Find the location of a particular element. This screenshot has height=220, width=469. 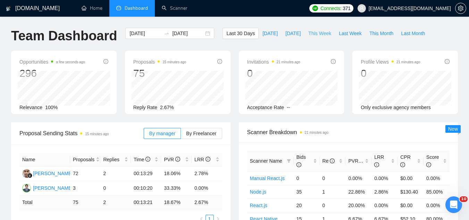

img: gigradar-bm.png is located at coordinates (30, 175).